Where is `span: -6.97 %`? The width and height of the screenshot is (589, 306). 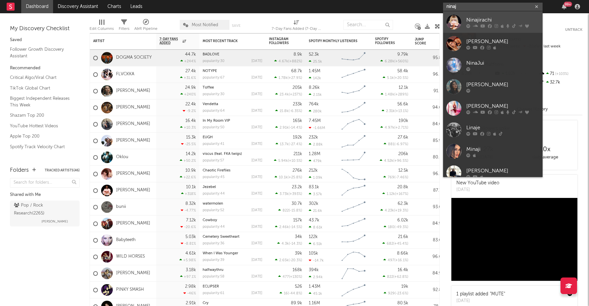
span: -6.97 % is located at coordinates (401, 144).